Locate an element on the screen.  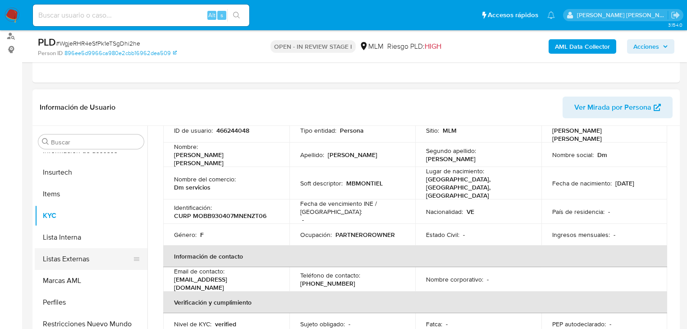
th: Verificación y cumplimiento is located at coordinates (415, 302).